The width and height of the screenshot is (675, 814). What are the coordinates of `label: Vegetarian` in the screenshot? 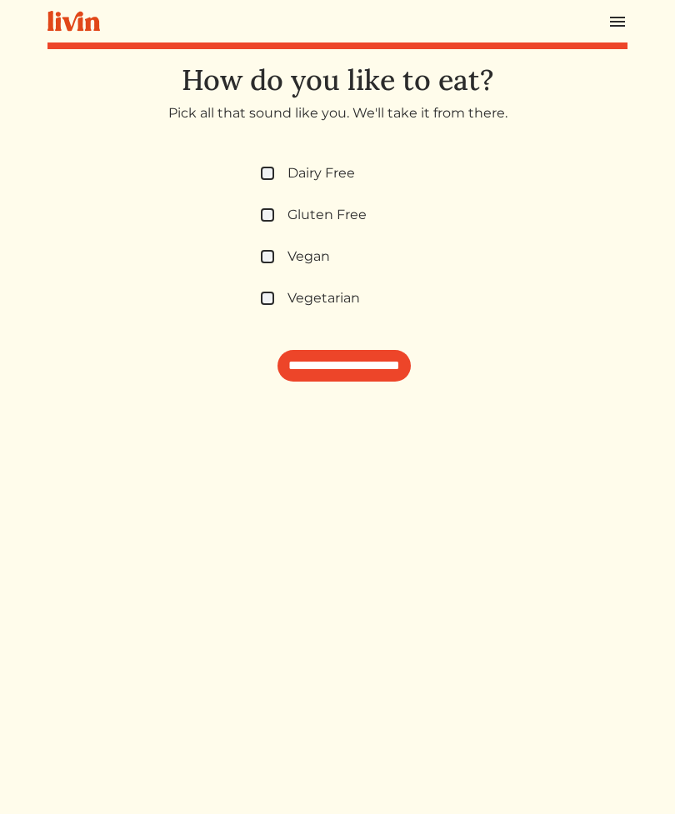 It's located at (323, 298).